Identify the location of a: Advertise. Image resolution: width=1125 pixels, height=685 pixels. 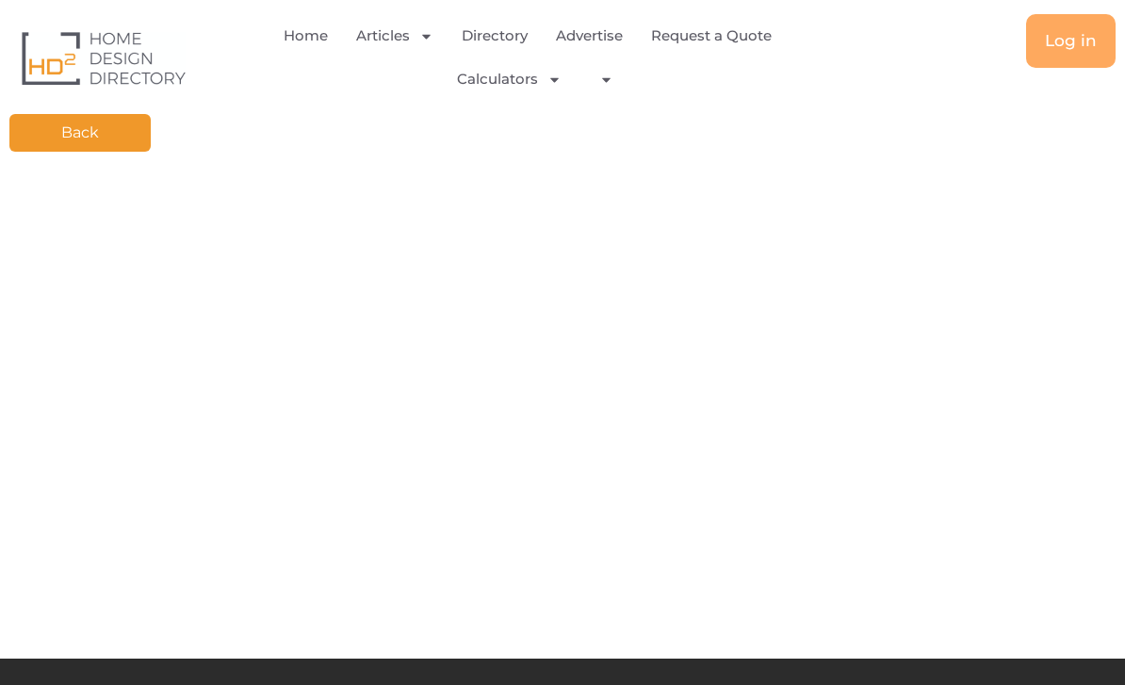
(589, 36).